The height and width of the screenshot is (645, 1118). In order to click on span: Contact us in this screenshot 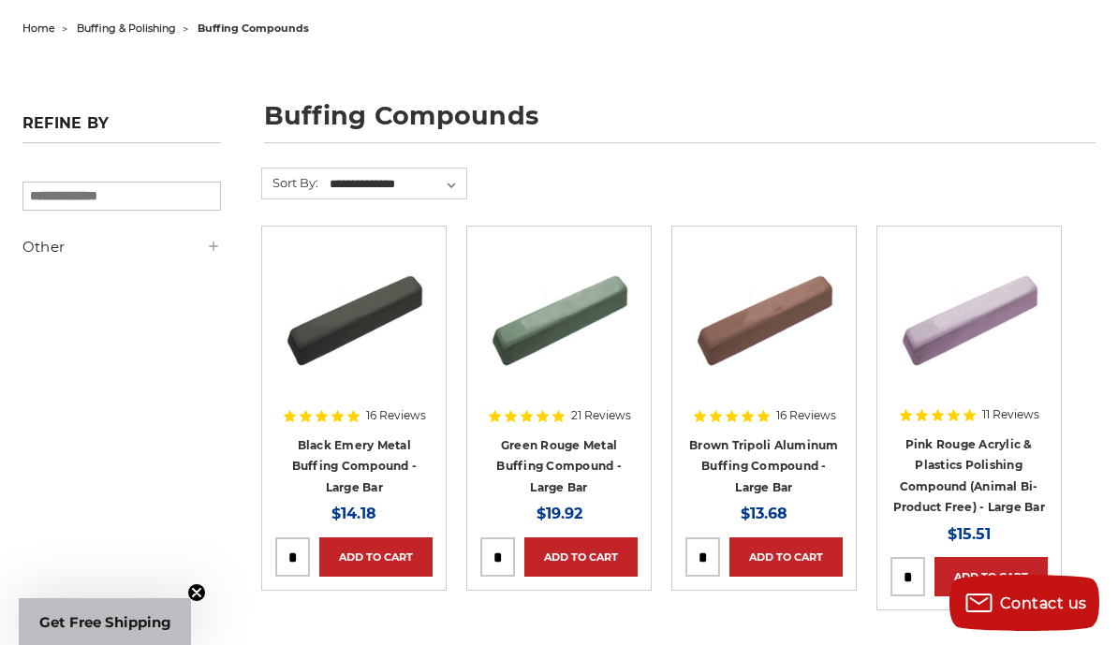, I will do `click(1043, 603)`.